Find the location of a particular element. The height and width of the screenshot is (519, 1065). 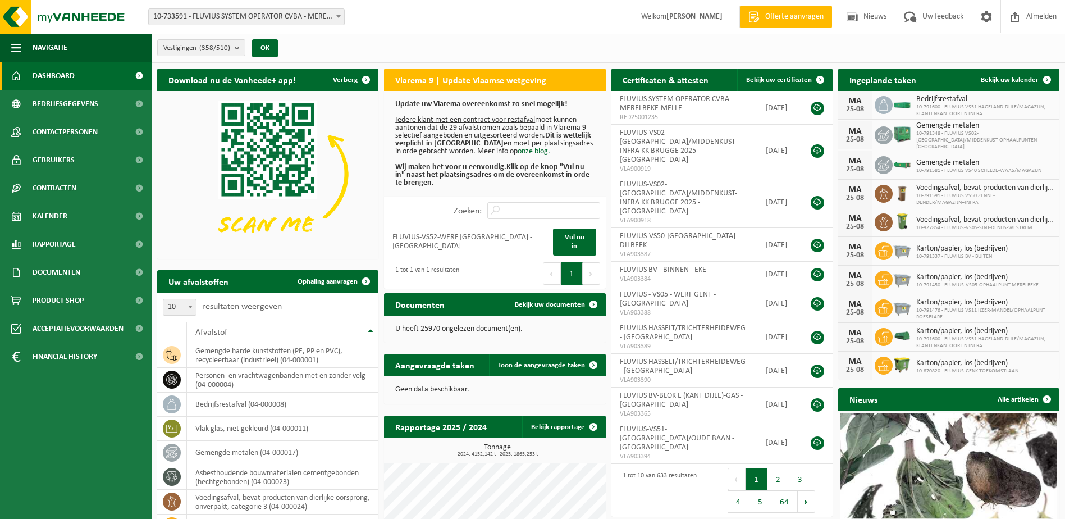

span: Ophaling aanvragen is located at coordinates (327, 281).